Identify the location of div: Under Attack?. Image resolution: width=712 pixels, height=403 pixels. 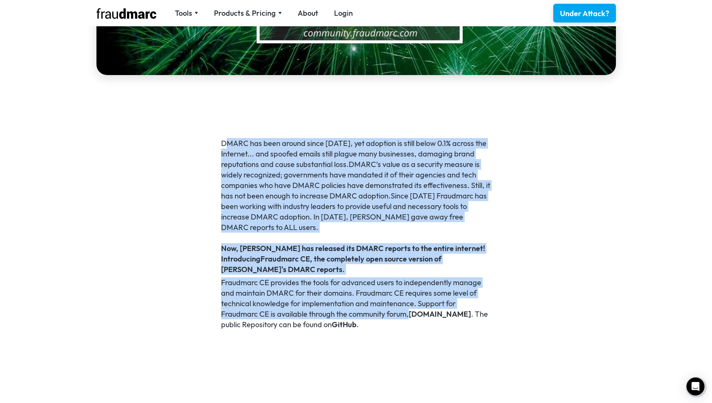
(584, 14).